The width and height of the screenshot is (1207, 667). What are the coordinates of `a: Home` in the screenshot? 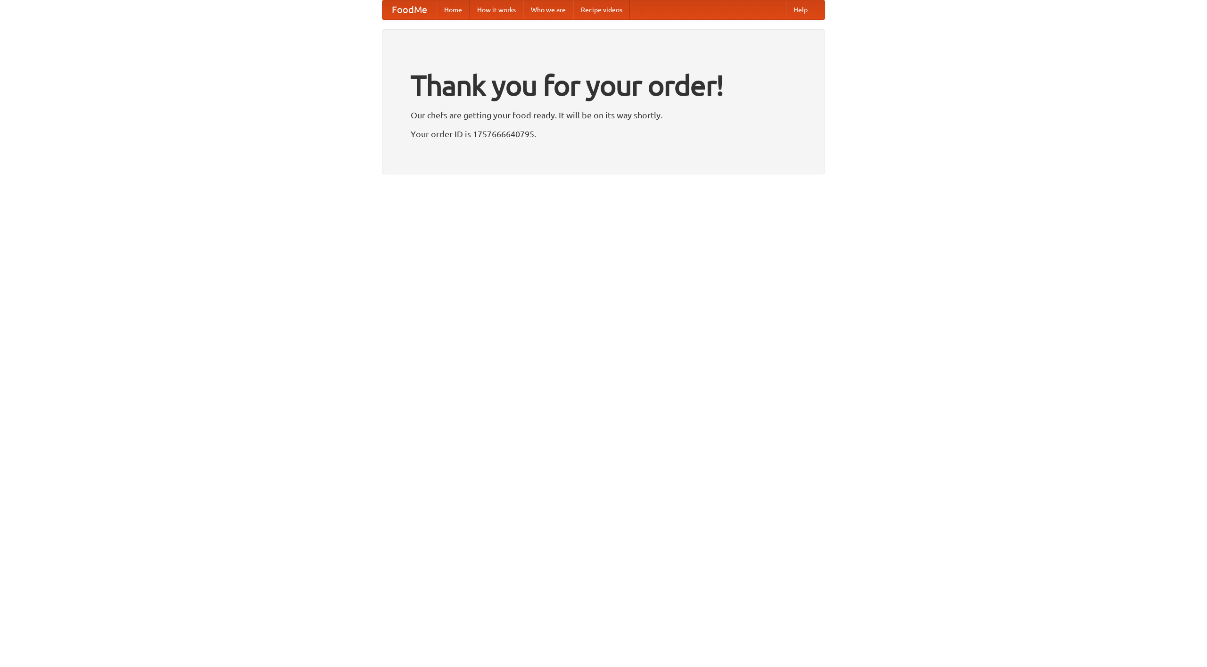 It's located at (453, 10).